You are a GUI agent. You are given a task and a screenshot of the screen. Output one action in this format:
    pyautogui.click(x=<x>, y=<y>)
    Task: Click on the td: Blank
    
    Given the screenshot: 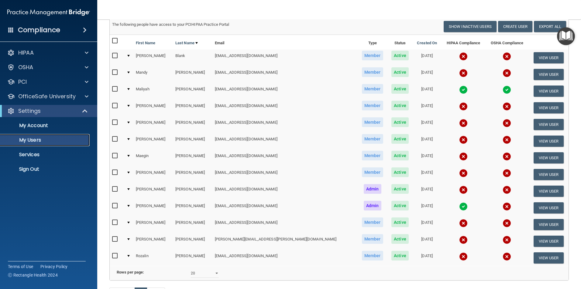 What is the action you would take?
    pyautogui.click(x=193, y=58)
    